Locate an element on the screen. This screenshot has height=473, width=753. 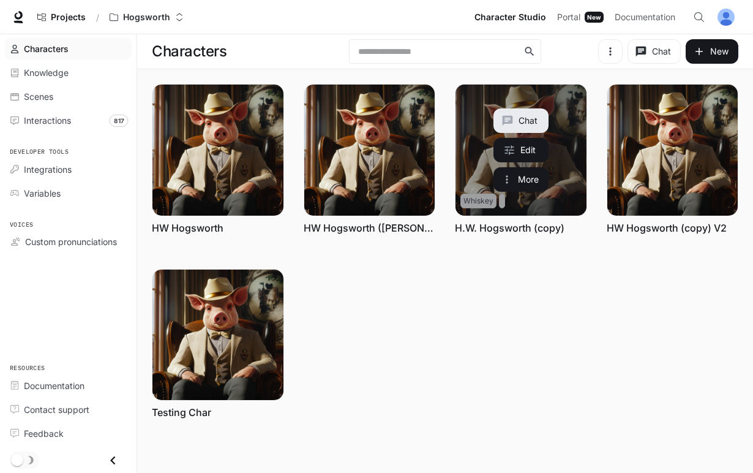
a: Character Studio is located at coordinates (510, 17).